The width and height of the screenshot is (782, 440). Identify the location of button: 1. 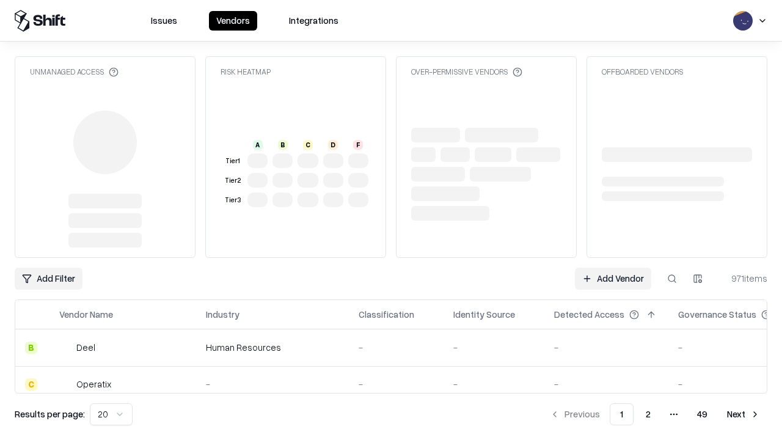
(622, 414).